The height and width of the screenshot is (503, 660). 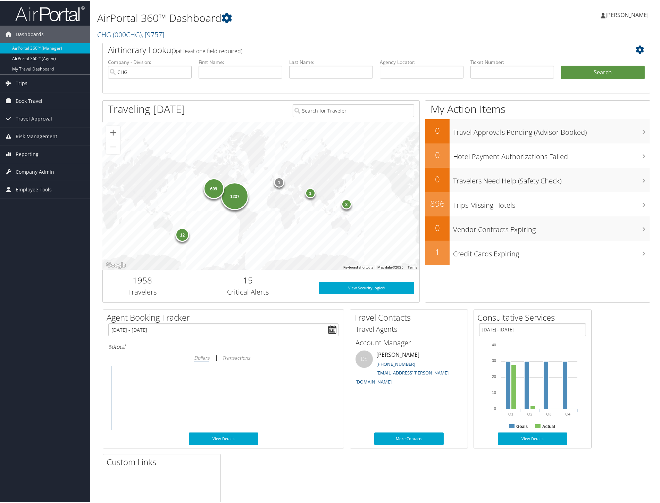 What do you see at coordinates (409, 342) in the screenshot?
I see `h3: Account Manager` at bounding box center [409, 342].